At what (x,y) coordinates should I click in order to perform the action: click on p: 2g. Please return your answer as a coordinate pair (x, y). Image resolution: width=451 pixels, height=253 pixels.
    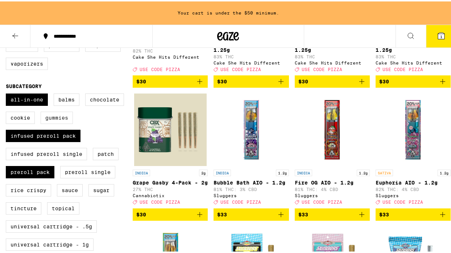
    Looking at the image, I should click on (203, 171).